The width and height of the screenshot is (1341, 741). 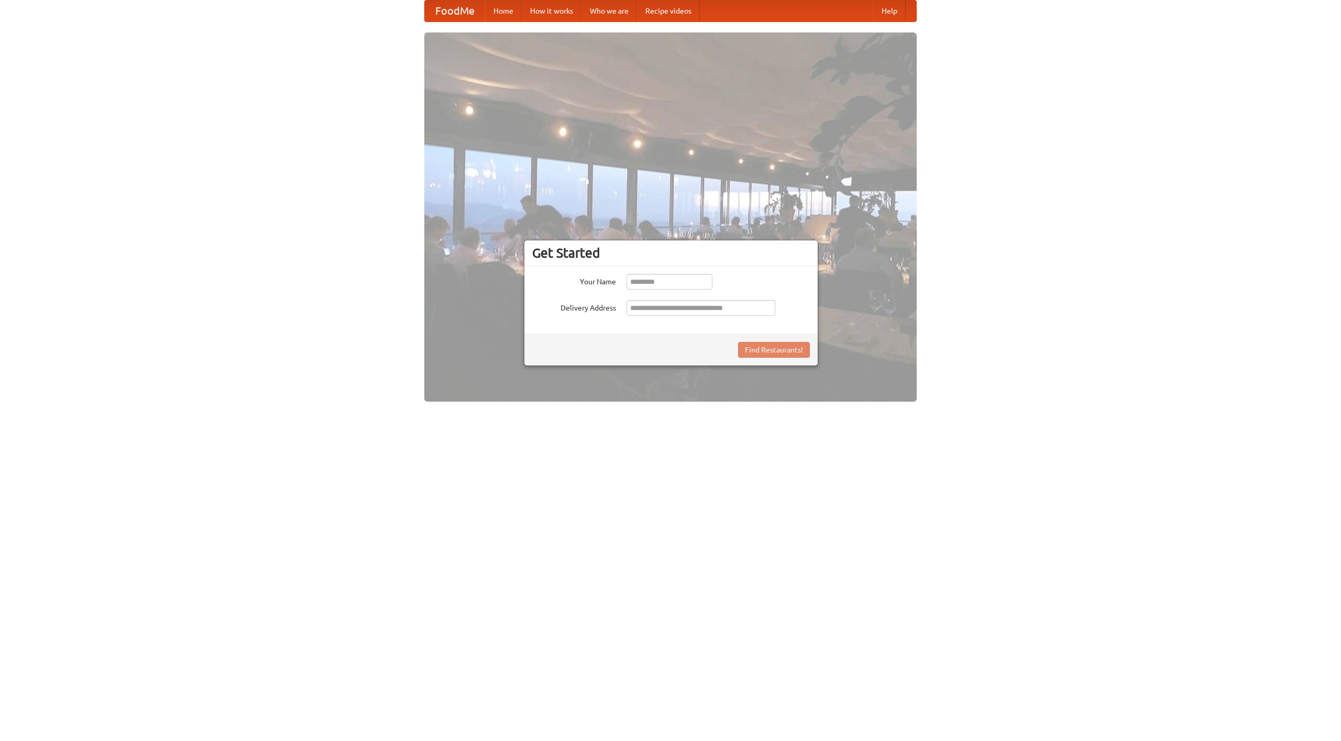 I want to click on label: Delivery Address, so click(x=574, y=306).